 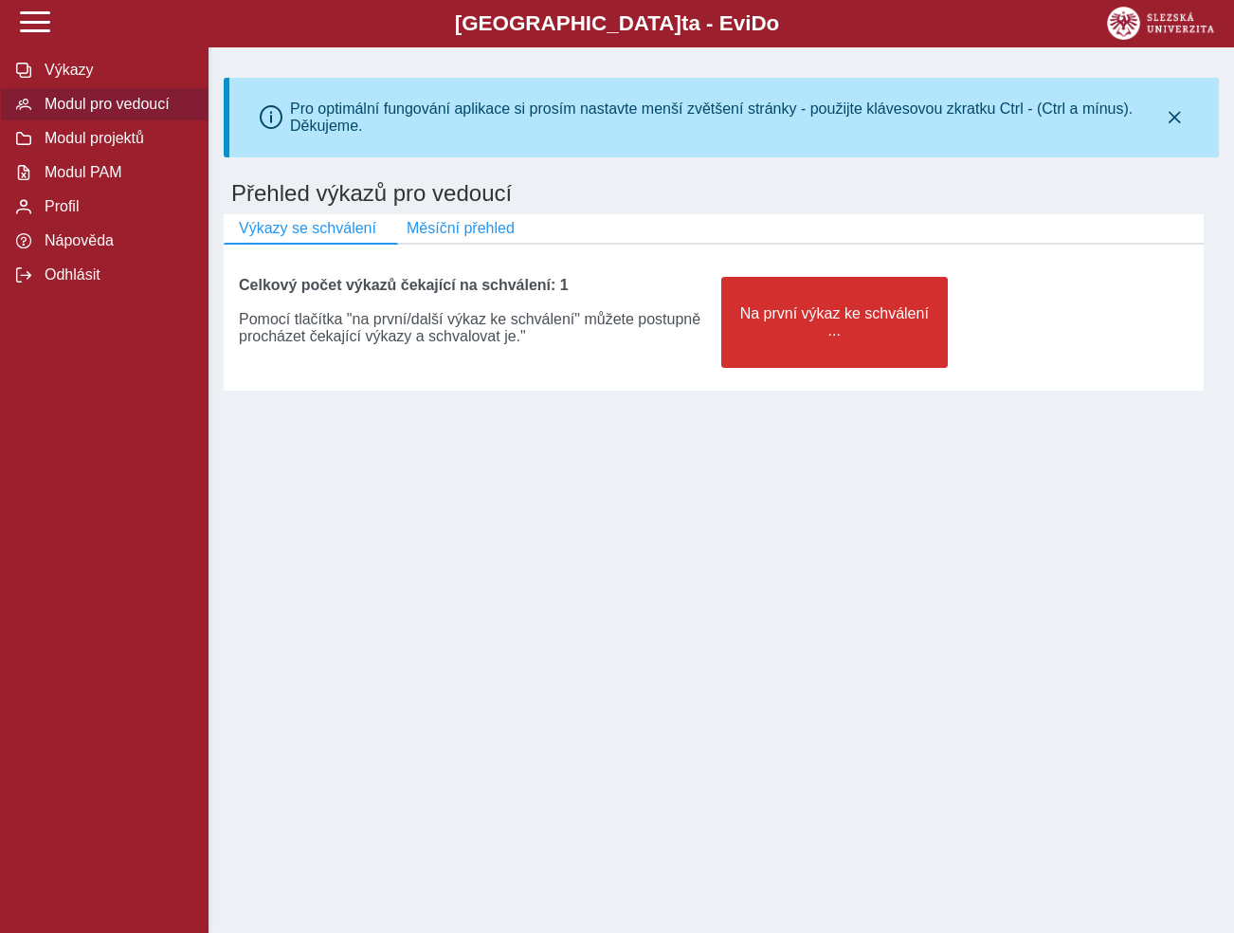 What do you see at coordinates (1160, 23) in the screenshot?
I see `img: logo_web_su.png` at bounding box center [1160, 23].